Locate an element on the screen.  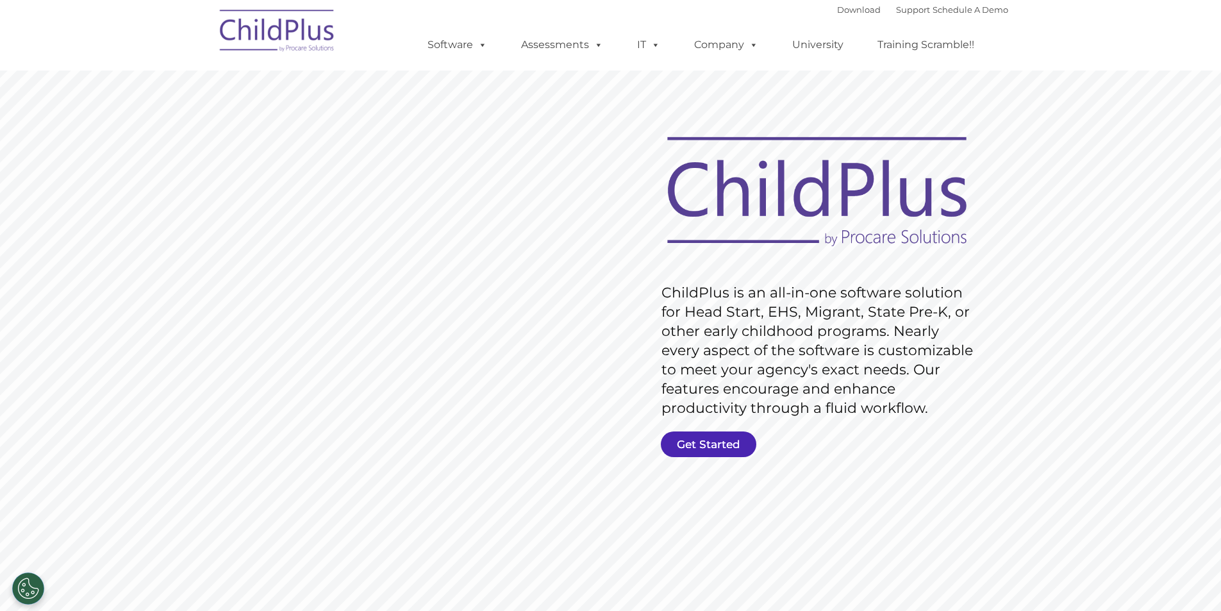
a: Software is located at coordinates (457, 45).